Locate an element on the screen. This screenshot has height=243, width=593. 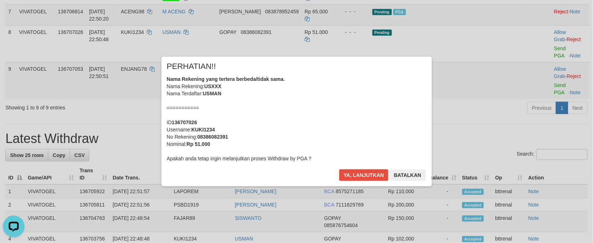
button: Ya, lanjutkan is located at coordinates (364, 175).